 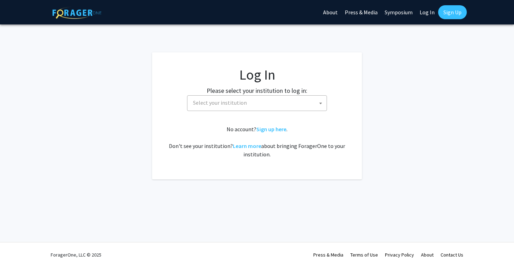 I want to click on a: Sign up here, so click(x=271, y=129).